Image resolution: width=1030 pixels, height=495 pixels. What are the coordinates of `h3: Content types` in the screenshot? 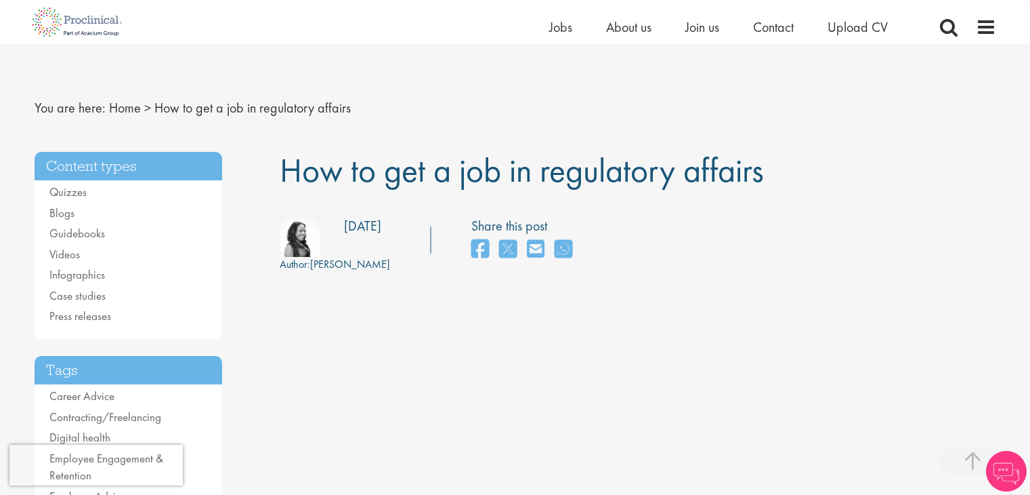 It's located at (129, 166).